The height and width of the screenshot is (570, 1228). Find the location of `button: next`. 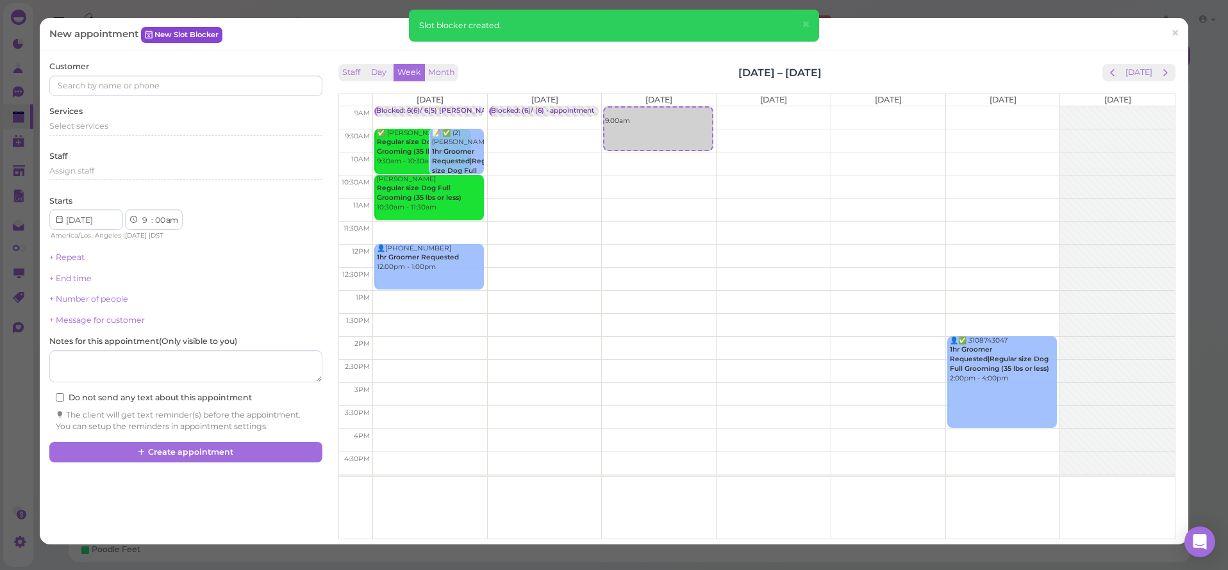

button: next is located at coordinates (1165, 72).